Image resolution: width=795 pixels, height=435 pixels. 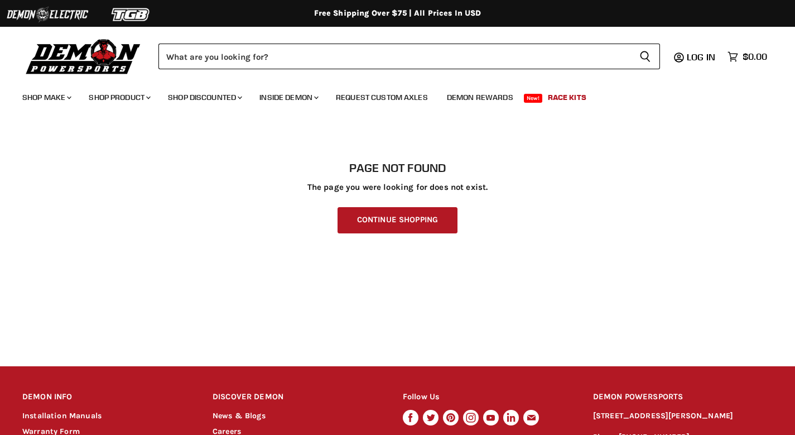 What do you see at coordinates (62, 415) in the screenshot?
I see `a: Installation Manuals` at bounding box center [62, 415].